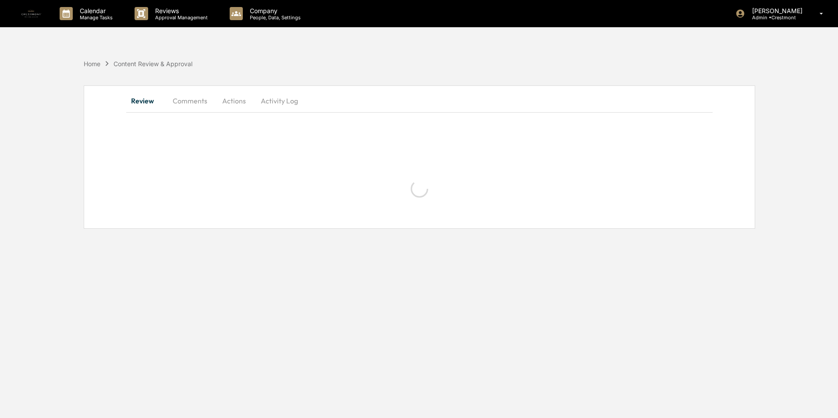  Describe the element at coordinates (776, 18) in the screenshot. I see `p: Admin • Crestmont` at that location.